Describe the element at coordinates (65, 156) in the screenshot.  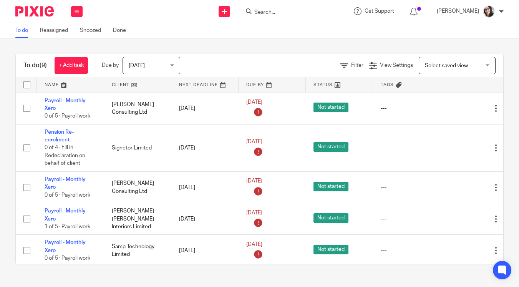
I see `span: 0 of 4 · Fill in Redeclaration on behalf of client` at that location.